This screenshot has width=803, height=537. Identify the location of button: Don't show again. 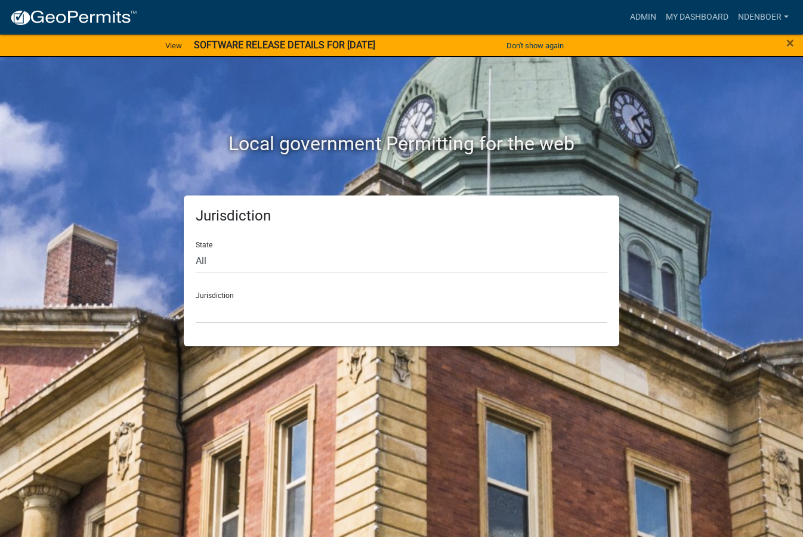
(535, 45).